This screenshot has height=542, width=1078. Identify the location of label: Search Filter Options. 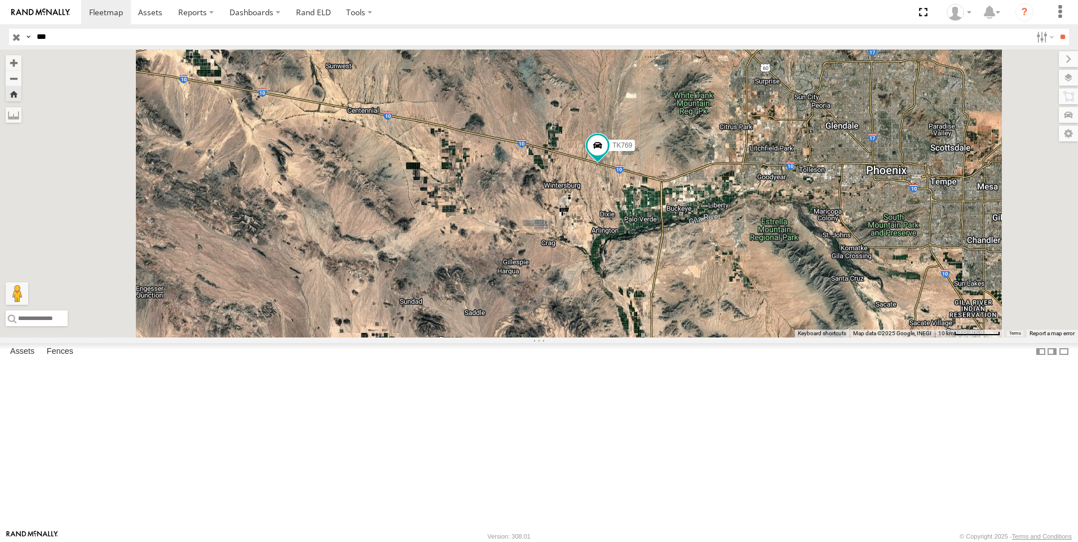
(1044, 37).